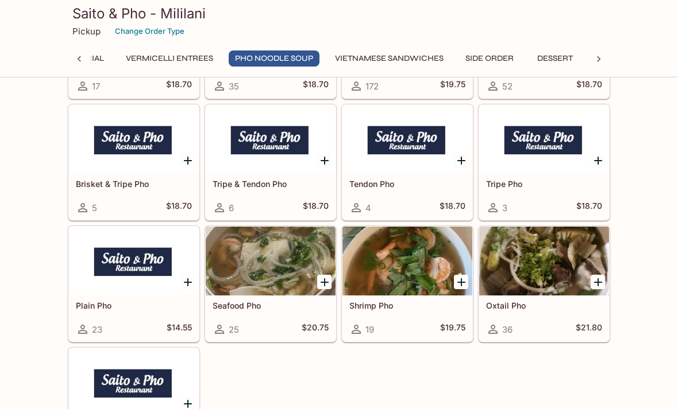  Describe the element at coordinates (234, 86) in the screenshot. I see `span: 35` at that location.